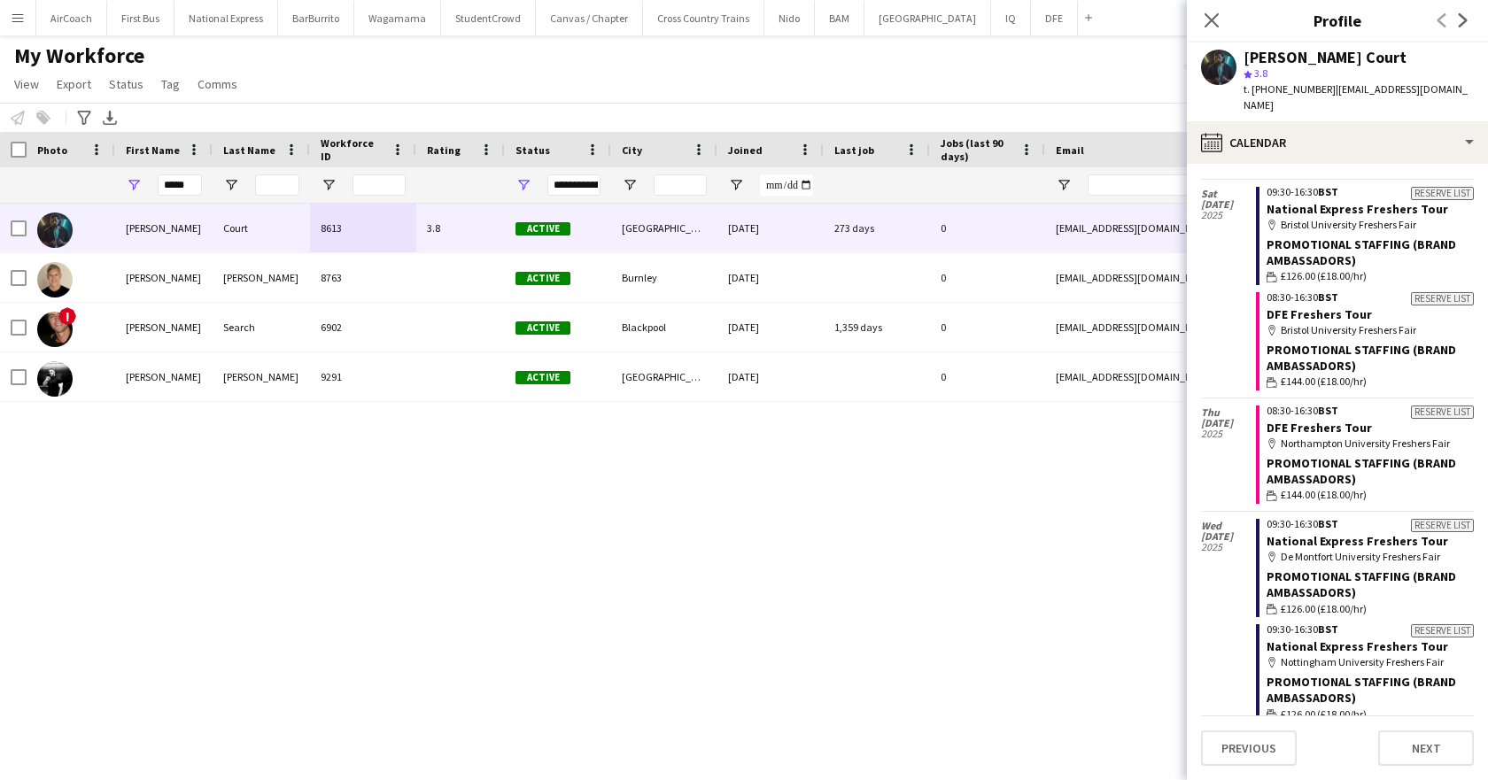 Image resolution: width=1488 pixels, height=780 pixels. Describe the element at coordinates (877, 228) in the screenshot. I see `div: 273 days` at that location.